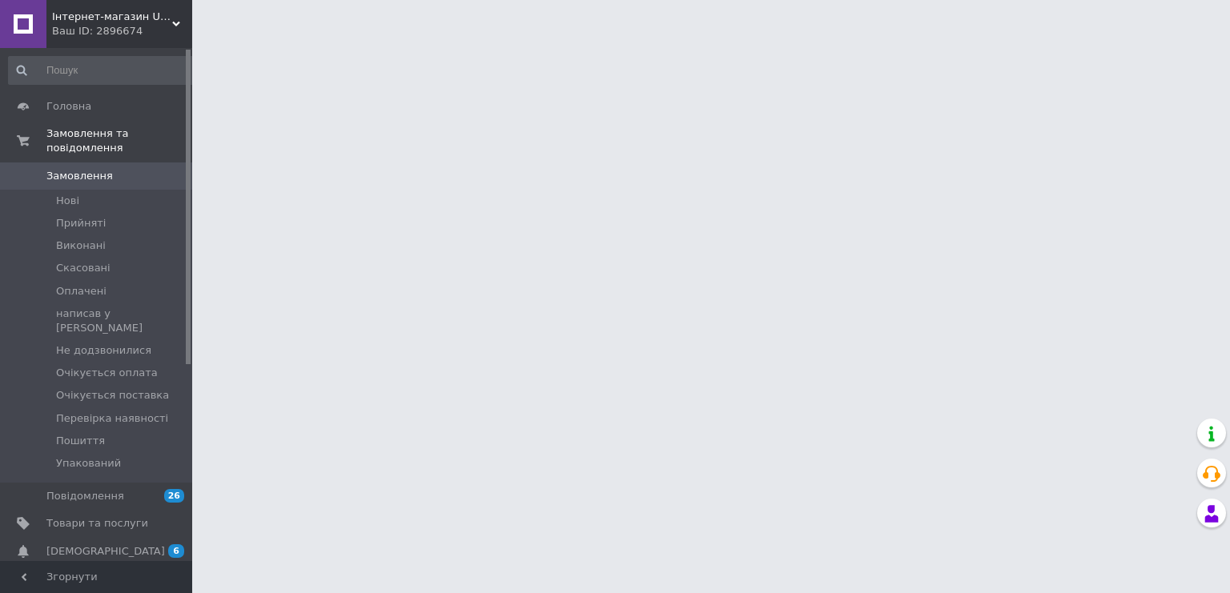  I want to click on span: Прийняті, so click(81, 223).